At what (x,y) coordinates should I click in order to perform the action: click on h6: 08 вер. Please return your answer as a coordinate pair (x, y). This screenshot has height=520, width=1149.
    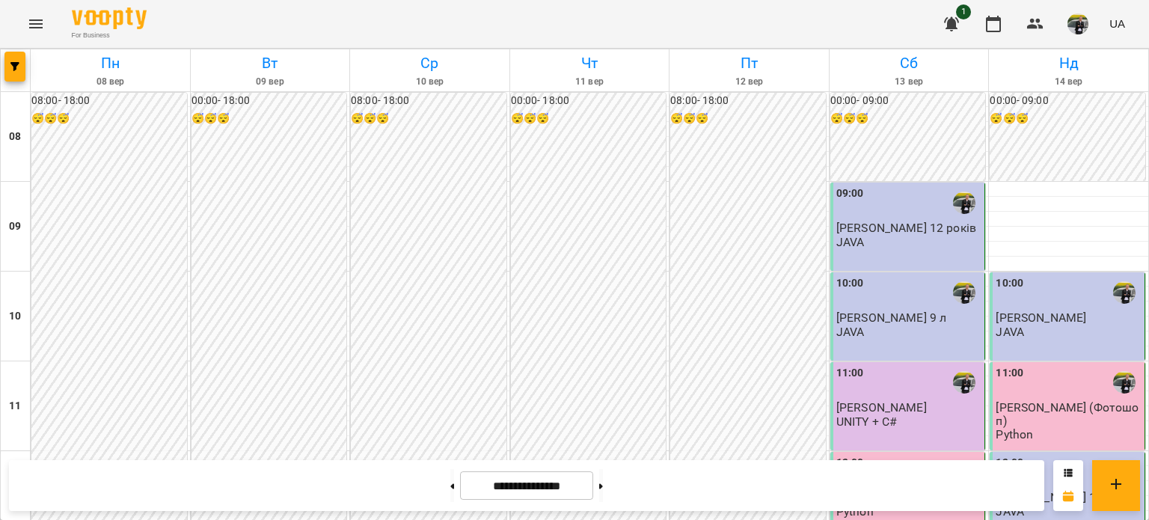
    Looking at the image, I should click on (110, 82).